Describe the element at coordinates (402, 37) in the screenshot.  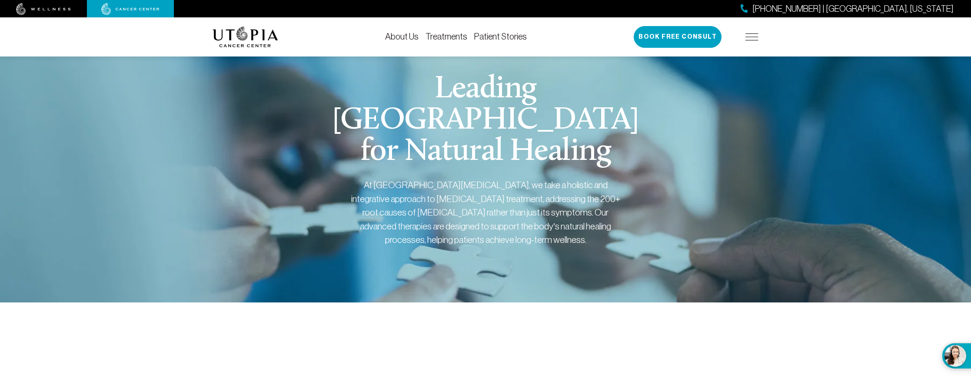
I see `a: About Us` at that location.